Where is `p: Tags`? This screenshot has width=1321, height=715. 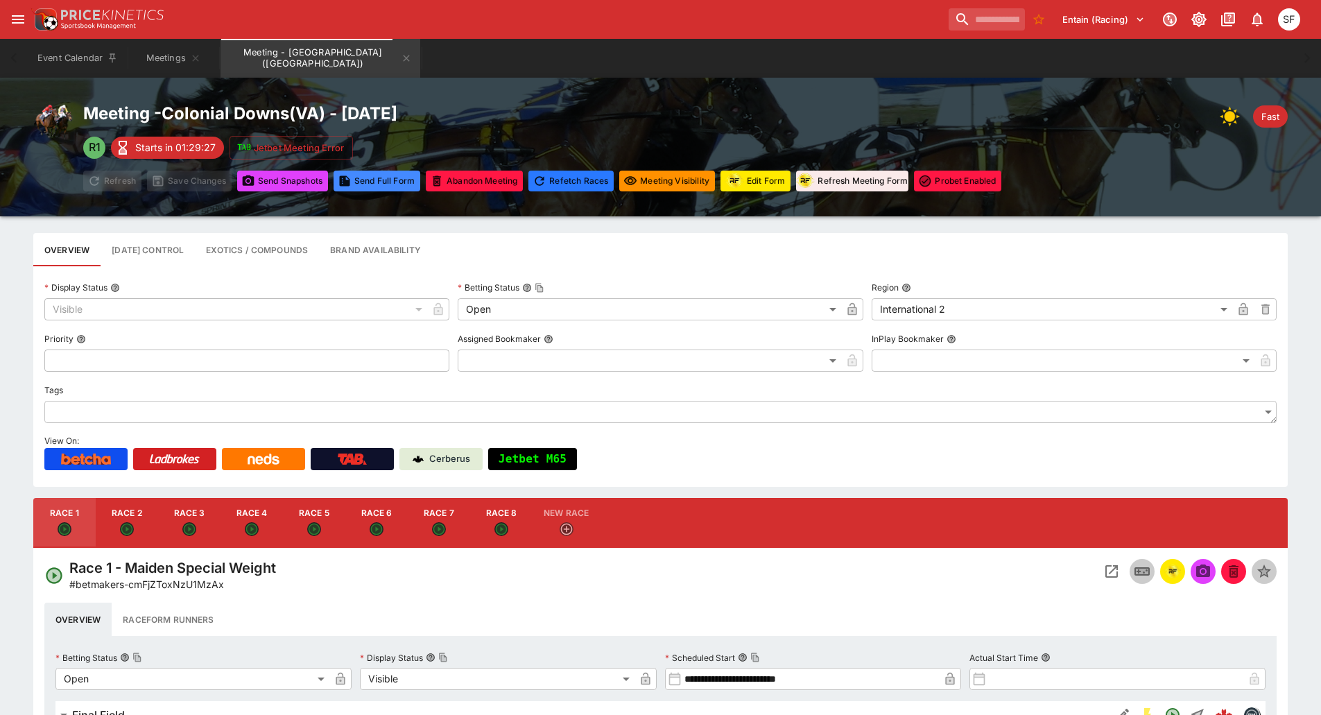 p: Tags is located at coordinates (53, 390).